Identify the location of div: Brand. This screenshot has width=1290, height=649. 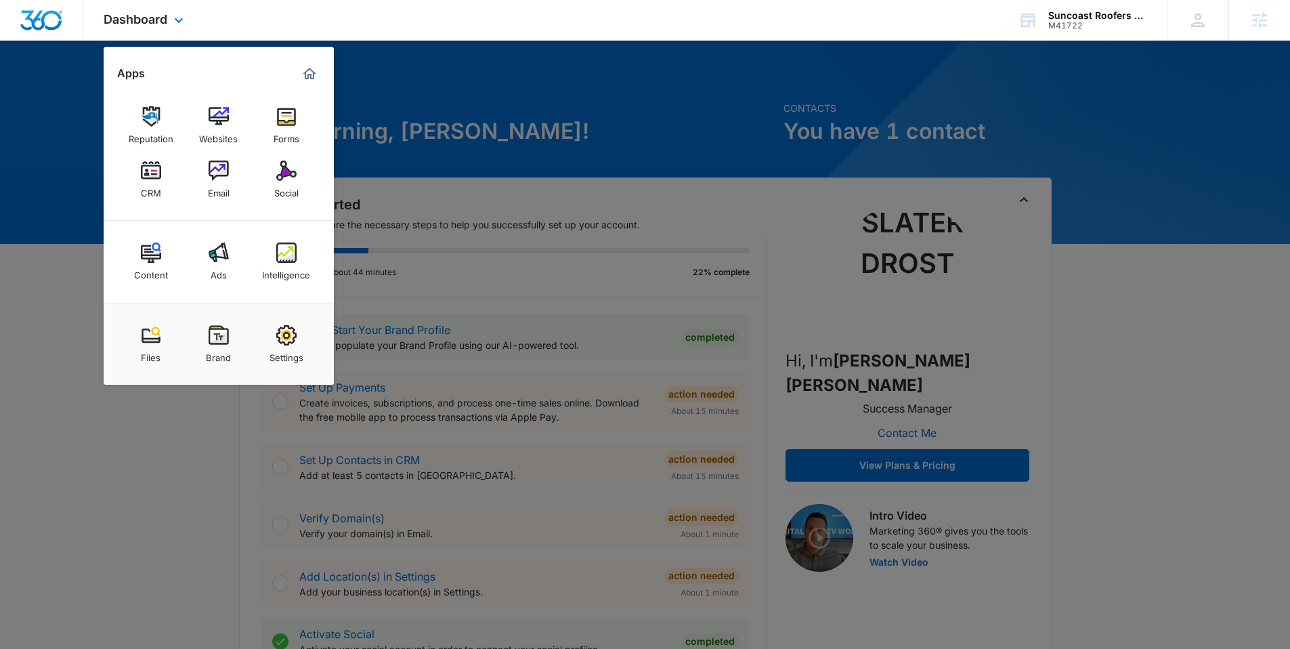
(218, 354).